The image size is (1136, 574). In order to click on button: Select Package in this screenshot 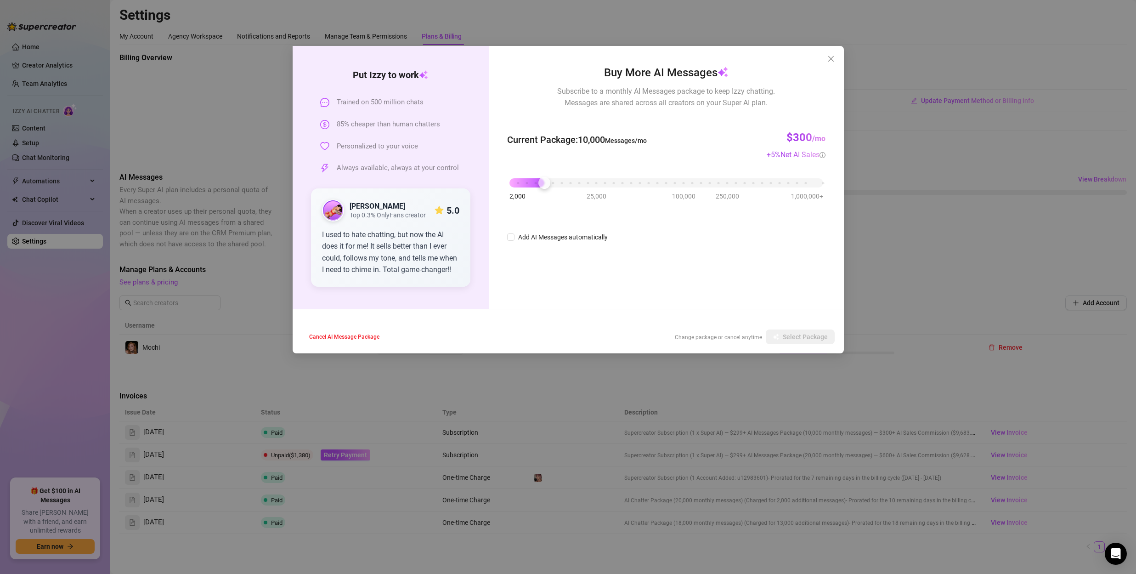, I will do `click(800, 337)`.